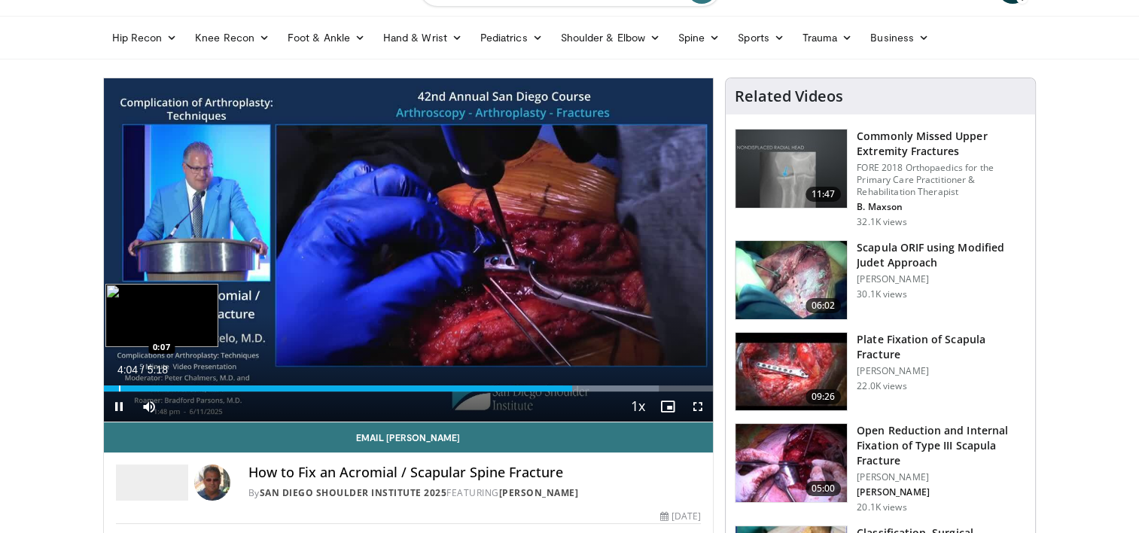  I want to click on img: San Diego Shoulder Institute 2025, so click(152, 482).